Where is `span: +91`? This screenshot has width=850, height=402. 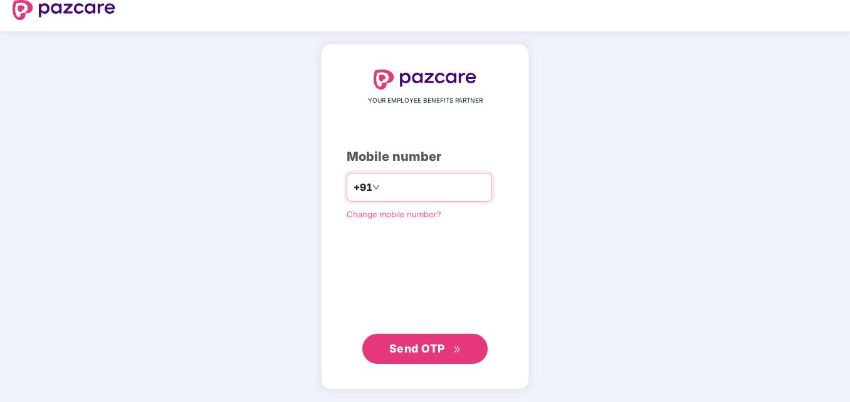 span: +91 is located at coordinates (363, 187).